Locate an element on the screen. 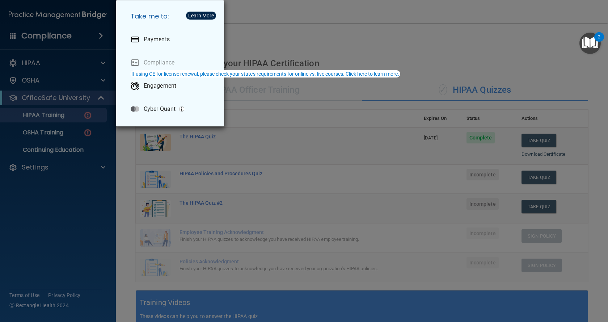 This screenshot has width=608, height=322. h5: Take me to: is located at coordinates (172, 16).